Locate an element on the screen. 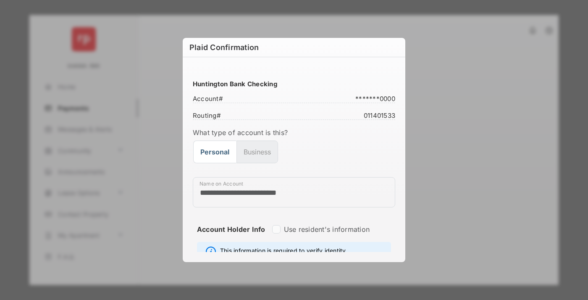  h3: Huntington Bank Checking is located at coordinates (294, 84).